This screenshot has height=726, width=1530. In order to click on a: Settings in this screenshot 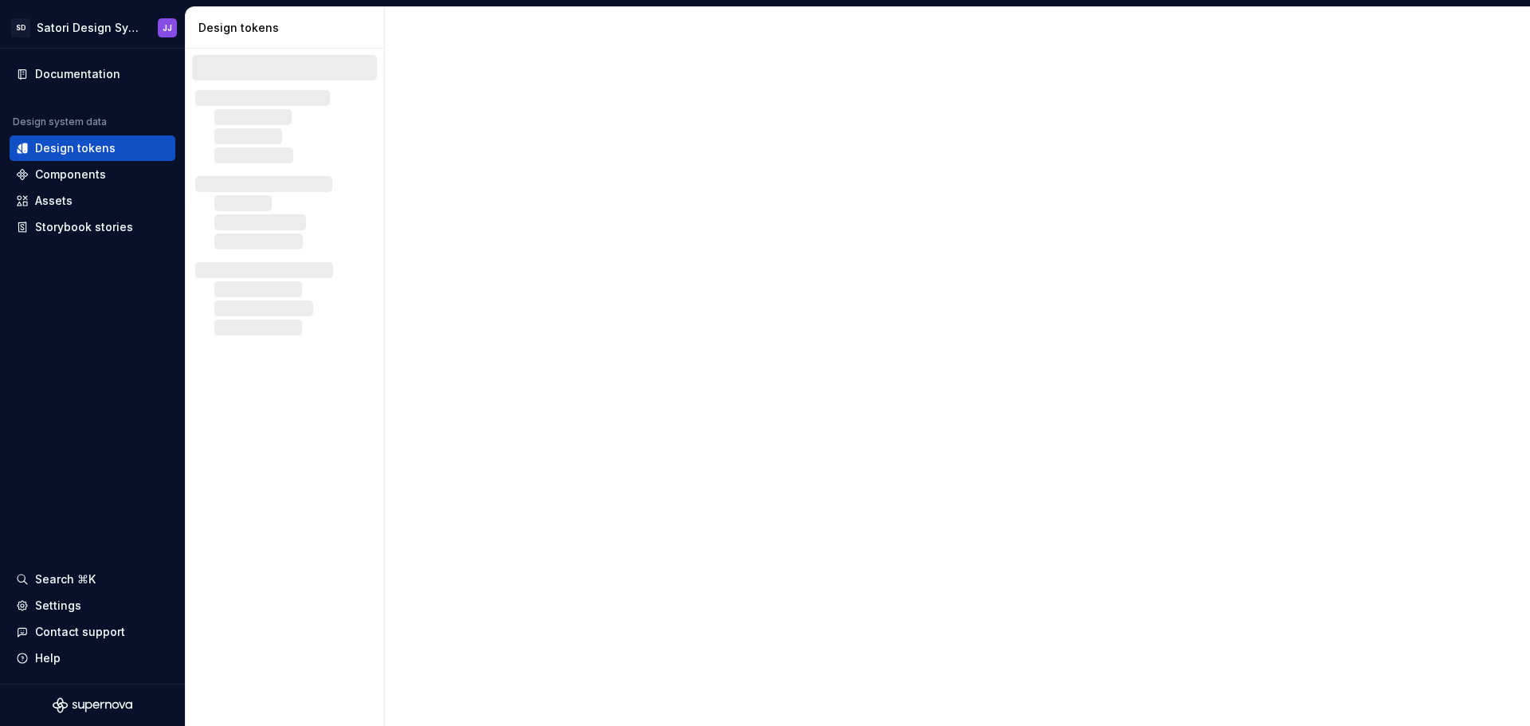, I will do `click(92, 606)`.